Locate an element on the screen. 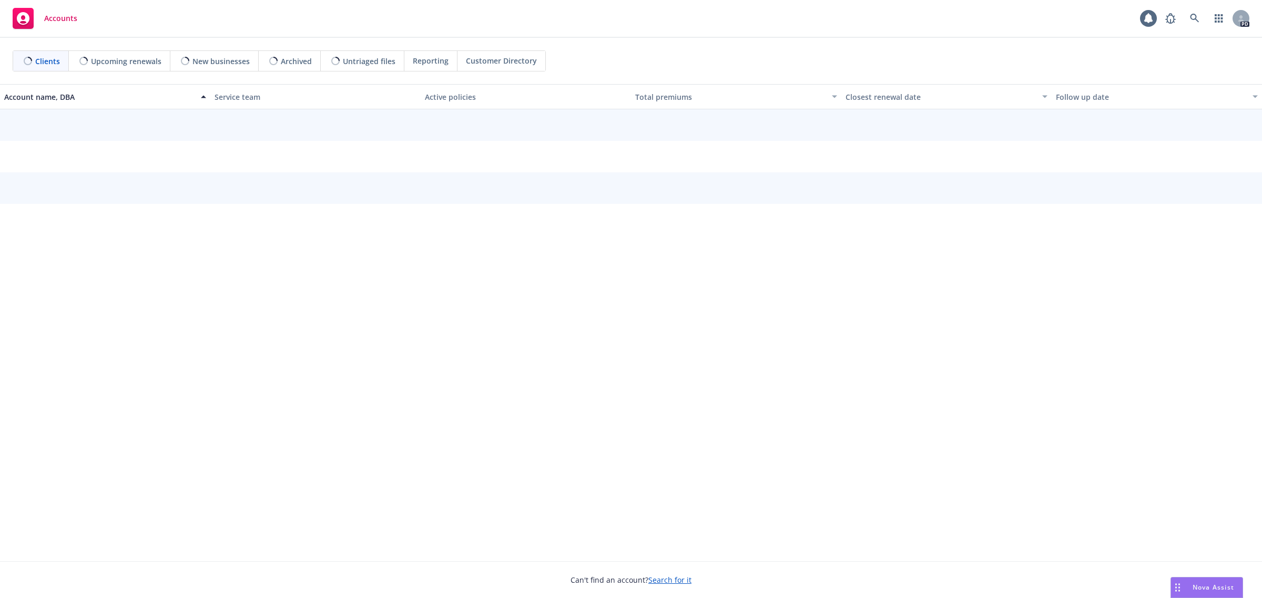 Image resolution: width=1262 pixels, height=598 pixels. a: Search for it is located at coordinates (670, 580).